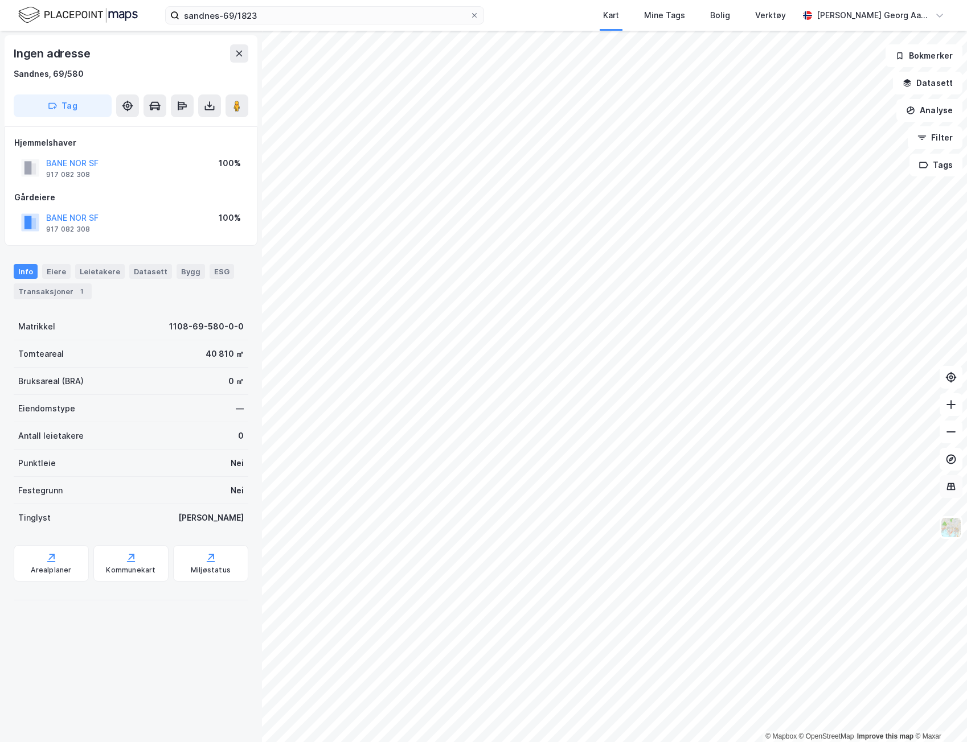  What do you see at coordinates (236, 381) in the screenshot?
I see `div: 0 ㎡` at bounding box center [236, 381].